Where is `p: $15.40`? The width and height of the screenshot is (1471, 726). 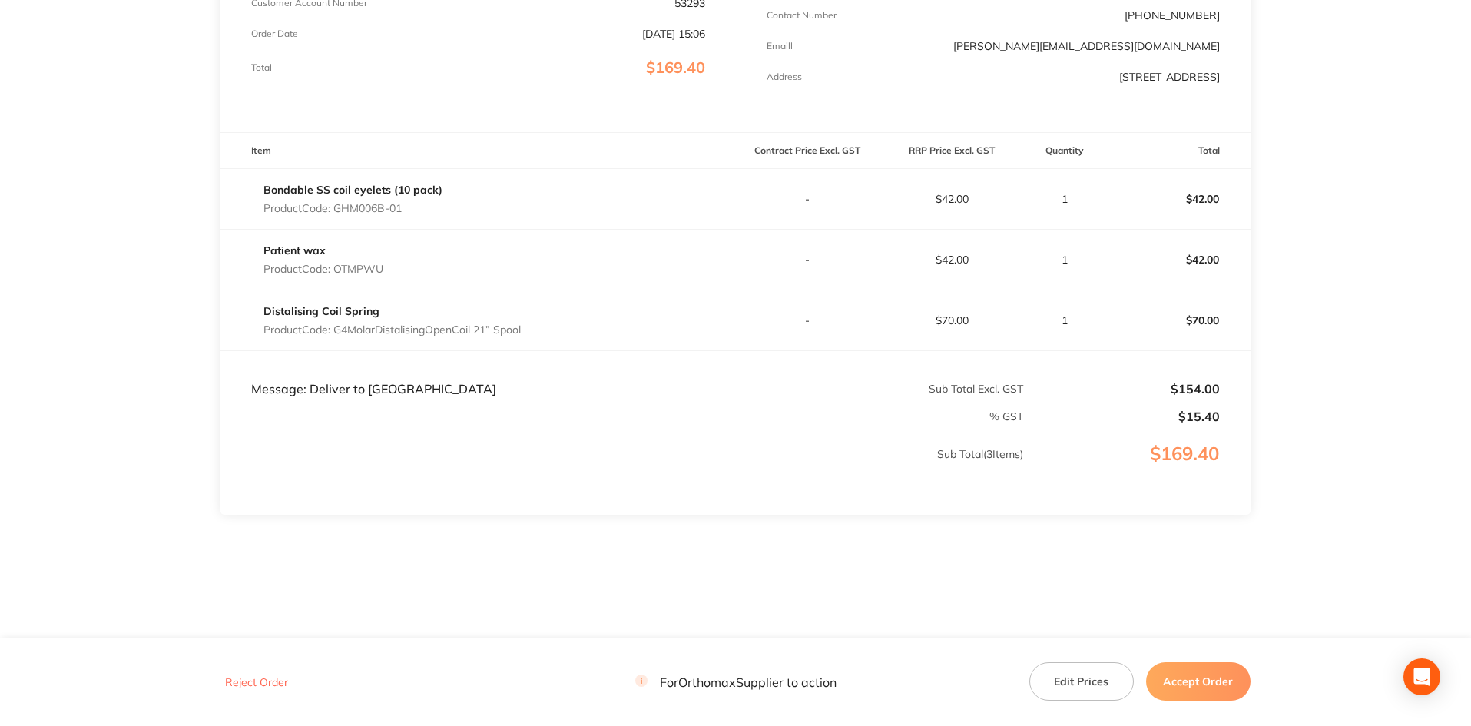
p: $15.40 is located at coordinates (1122, 416).